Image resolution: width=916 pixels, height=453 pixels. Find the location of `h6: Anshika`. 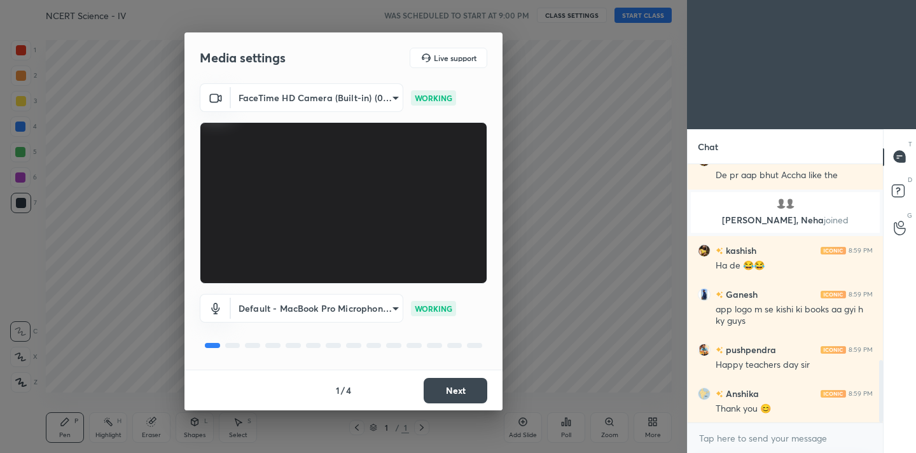

h6: Anshika is located at coordinates (741, 393).